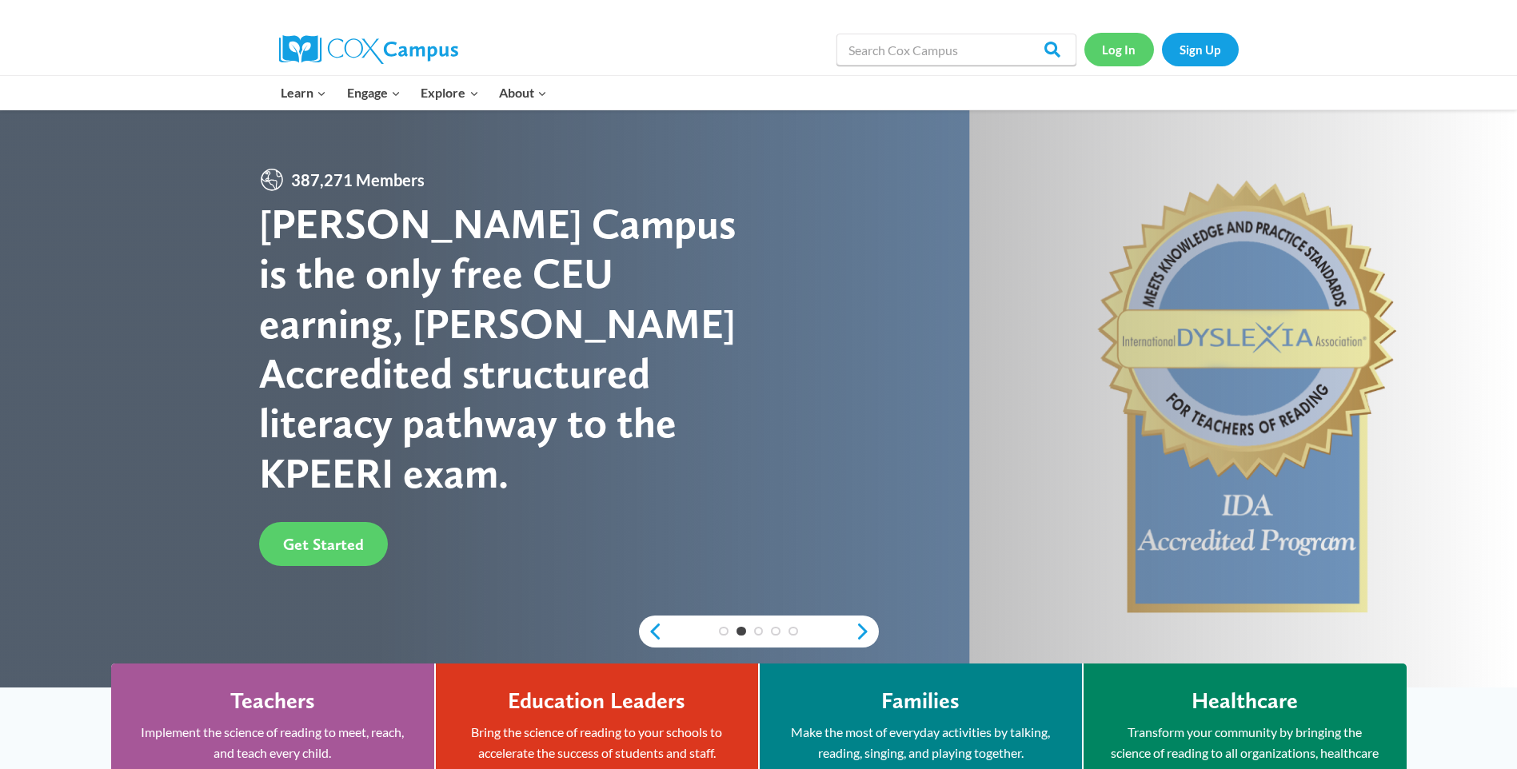  I want to click on h4: Education Leaders, so click(597, 701).